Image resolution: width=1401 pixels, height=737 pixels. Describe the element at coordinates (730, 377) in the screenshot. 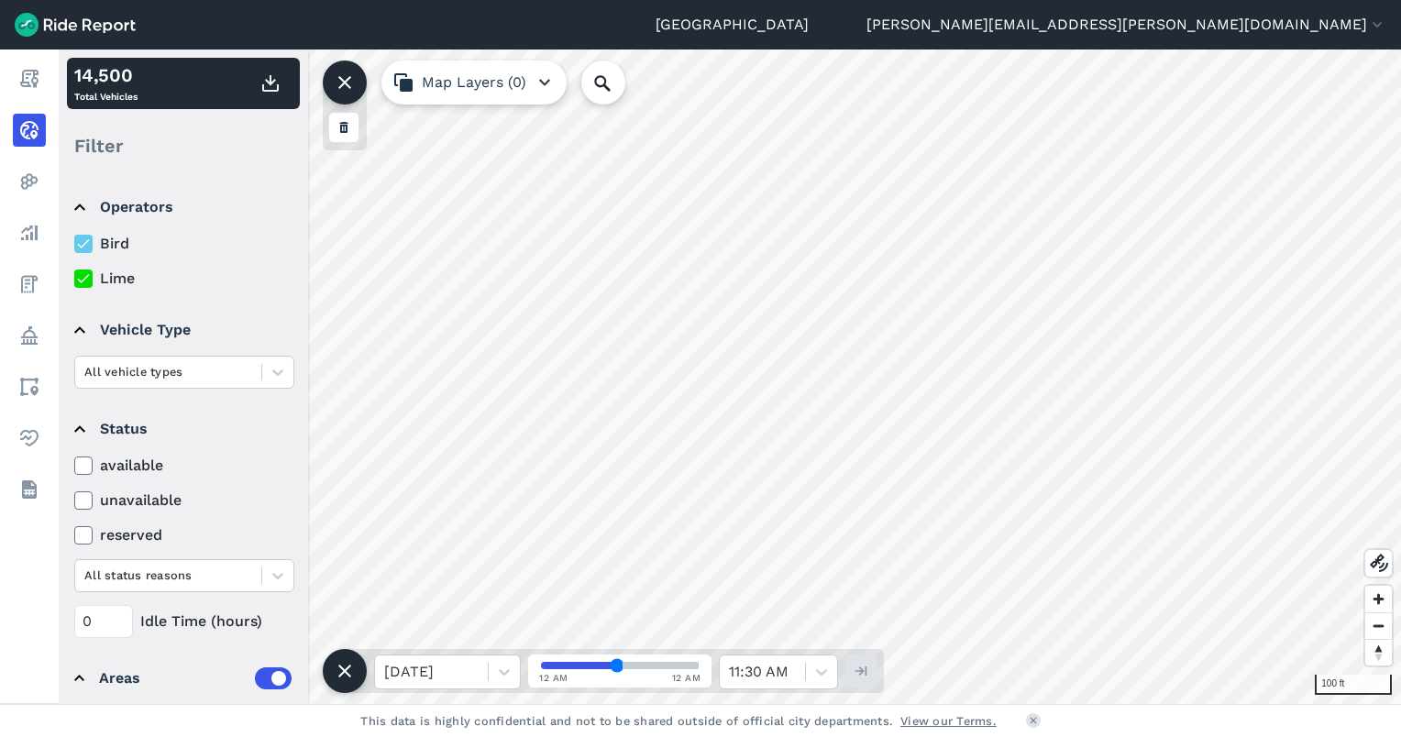

I see `canvas: Map` at that location.